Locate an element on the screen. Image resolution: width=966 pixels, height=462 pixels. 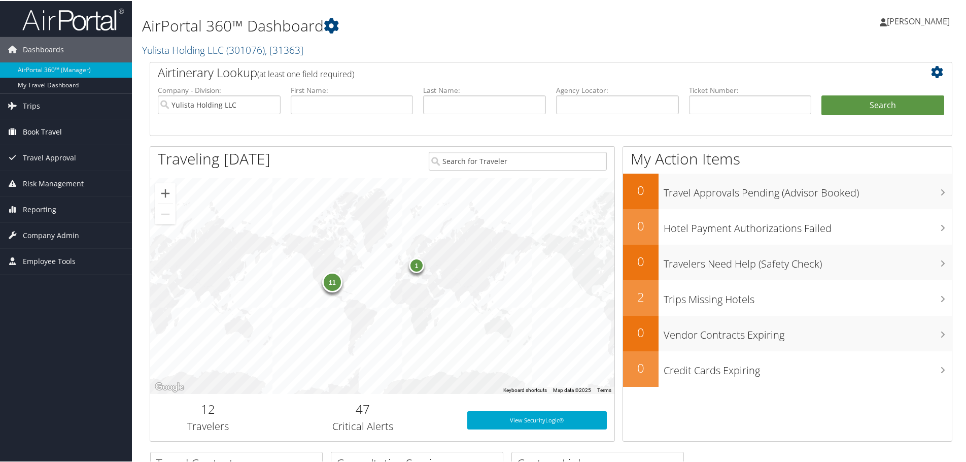
h2: Airtinerary Lookup is located at coordinates (518, 72).